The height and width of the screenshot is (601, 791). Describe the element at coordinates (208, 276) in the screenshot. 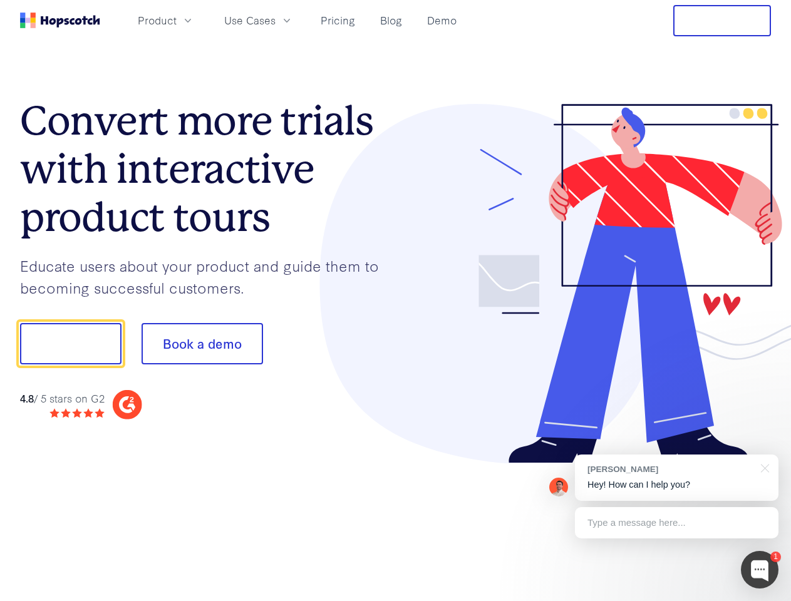

I see `p: Educate users about your product and guide them to becoming successful customers.` at that location.